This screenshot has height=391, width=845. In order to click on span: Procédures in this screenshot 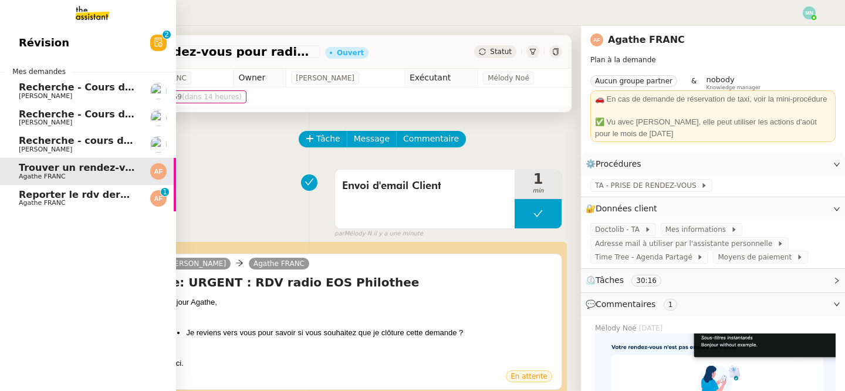, I will do `click(618, 164)`.